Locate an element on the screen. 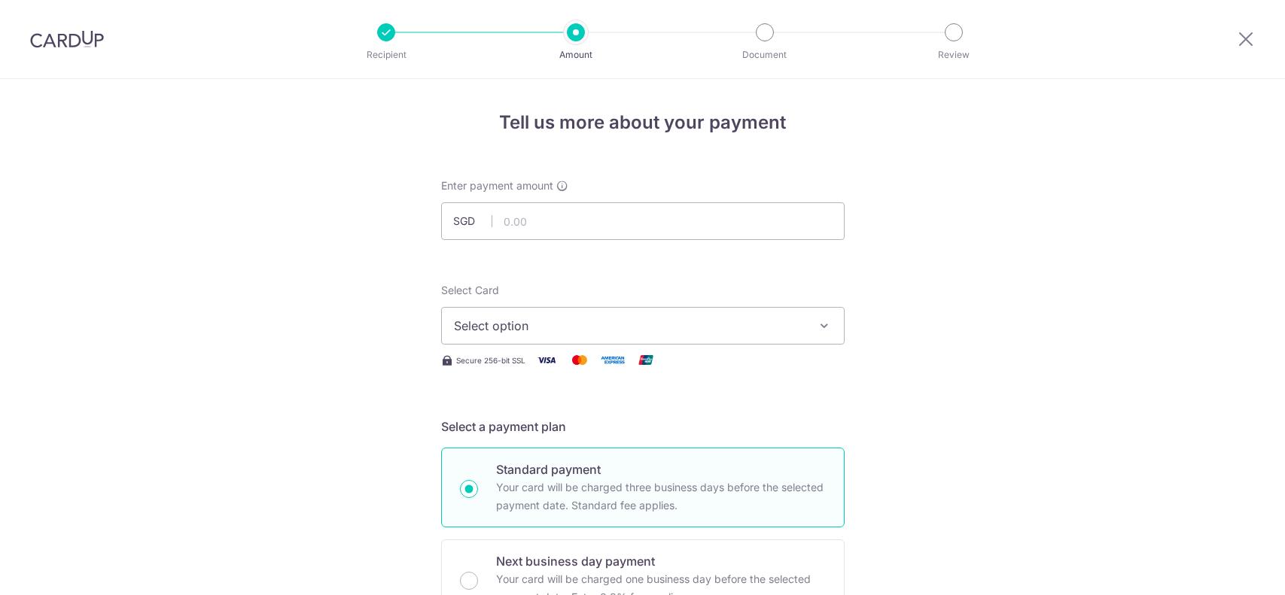 The height and width of the screenshot is (595, 1285). img: Union Pay is located at coordinates (646, 360).